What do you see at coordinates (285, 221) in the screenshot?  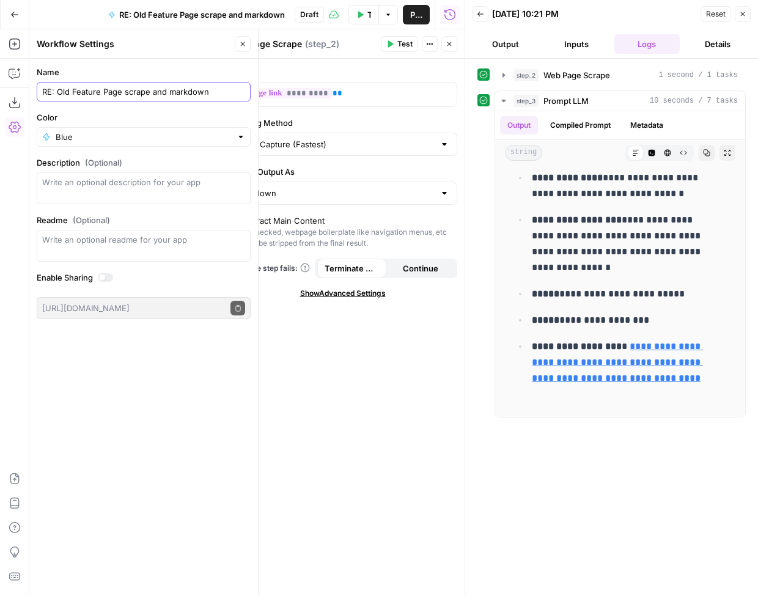 I see `div: Extract Main Content` at bounding box center [285, 221].